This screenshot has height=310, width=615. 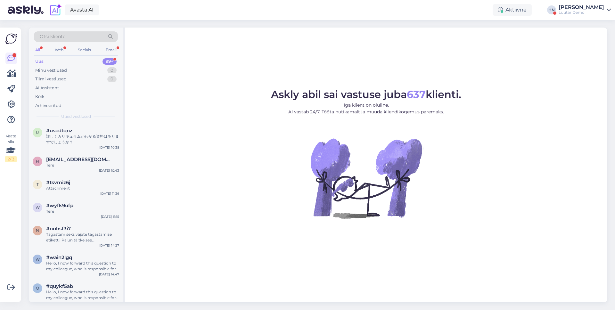 What do you see at coordinates (53, 37) in the screenshot?
I see `span: Otsi kliente` at bounding box center [53, 37].